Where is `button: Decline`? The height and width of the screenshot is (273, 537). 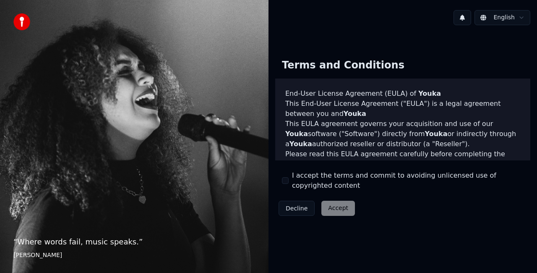 button: Decline is located at coordinates (297, 208).